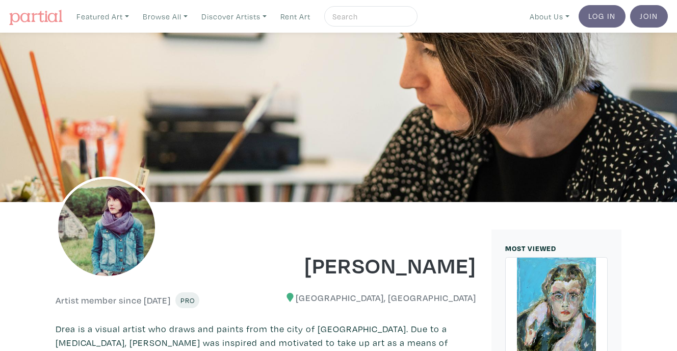 The width and height of the screenshot is (677, 351). Describe the element at coordinates (550, 16) in the screenshot. I see `a: About Us` at that location.